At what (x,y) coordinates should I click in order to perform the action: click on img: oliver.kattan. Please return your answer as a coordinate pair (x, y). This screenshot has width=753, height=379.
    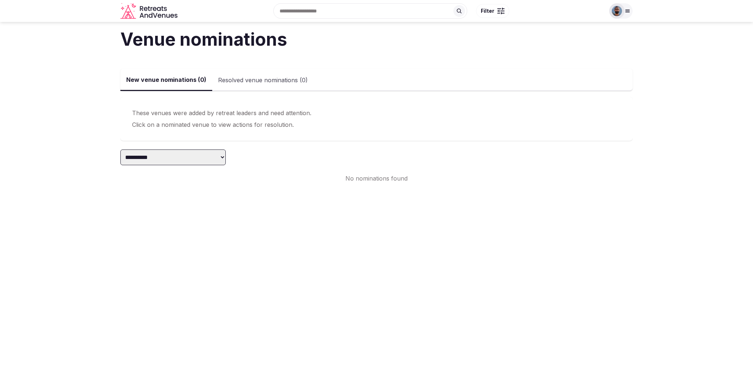
    Looking at the image, I should click on (617, 11).